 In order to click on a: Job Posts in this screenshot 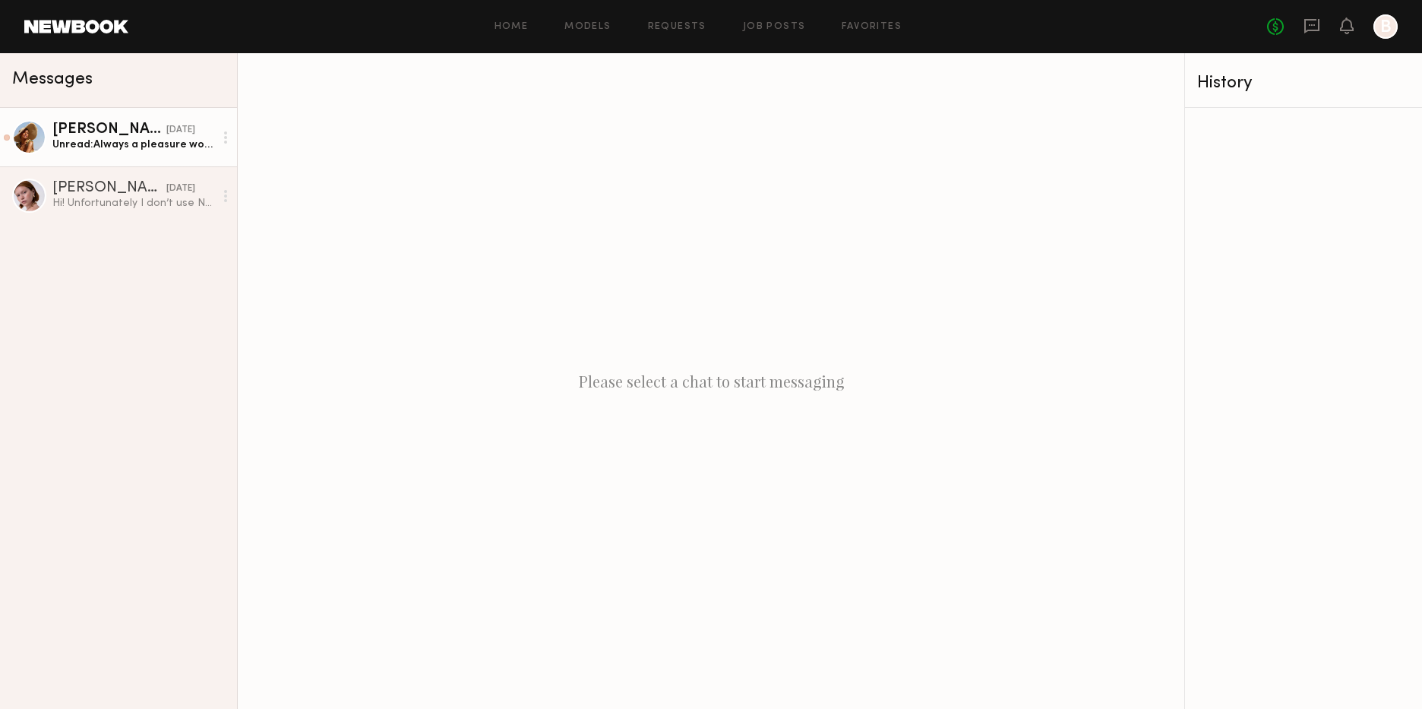, I will do `click(774, 27)`.